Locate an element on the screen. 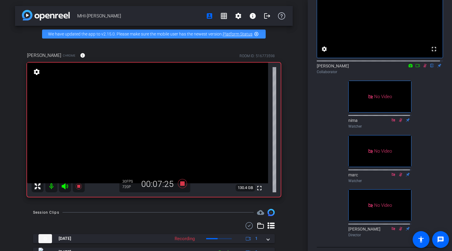  div: 00:07:25 is located at coordinates (158, 184).